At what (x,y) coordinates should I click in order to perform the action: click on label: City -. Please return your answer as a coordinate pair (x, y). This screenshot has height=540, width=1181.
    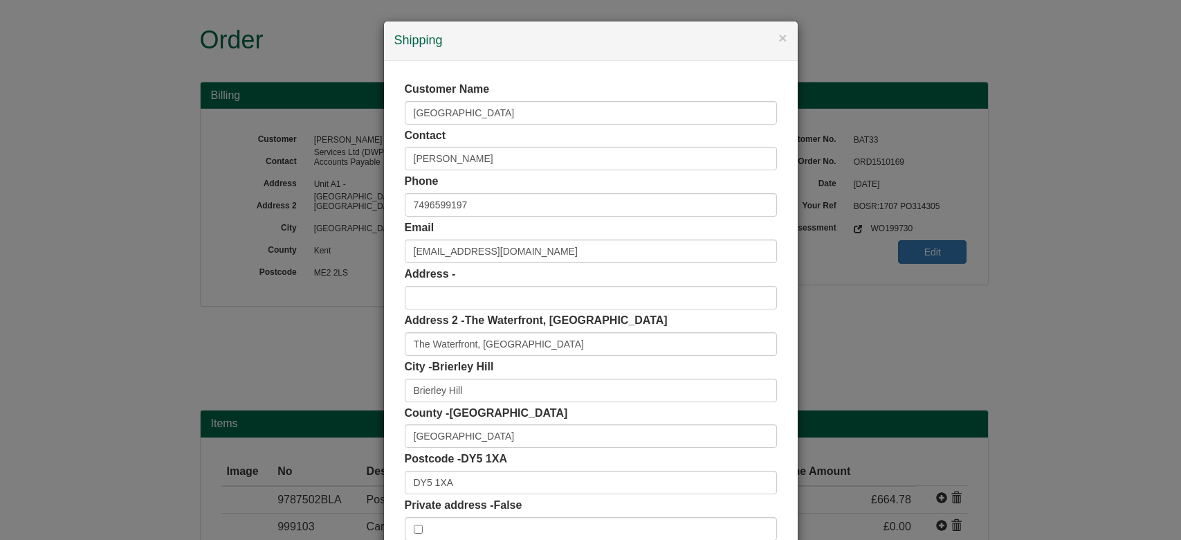
    Looking at the image, I should click on (449, 367).